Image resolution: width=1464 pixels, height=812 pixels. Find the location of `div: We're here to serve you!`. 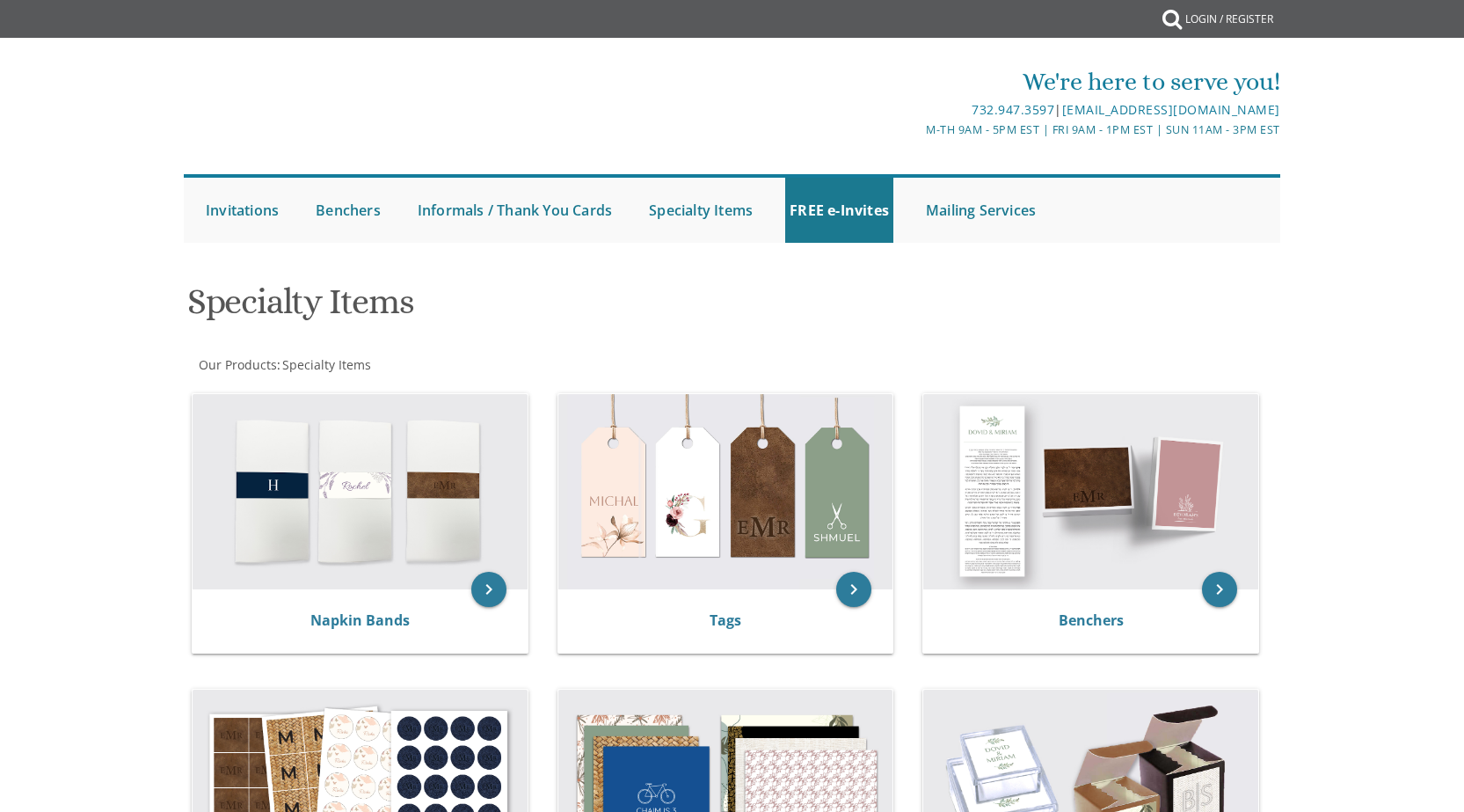

div: We're here to serve you! is located at coordinates (915, 82).